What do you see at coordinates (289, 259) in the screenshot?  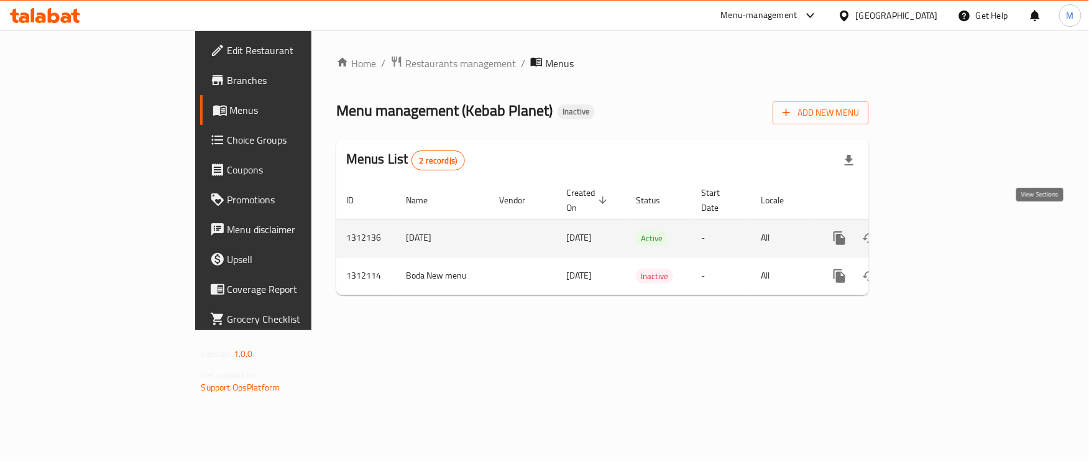 I see `a: Upsell` at bounding box center [289, 259].